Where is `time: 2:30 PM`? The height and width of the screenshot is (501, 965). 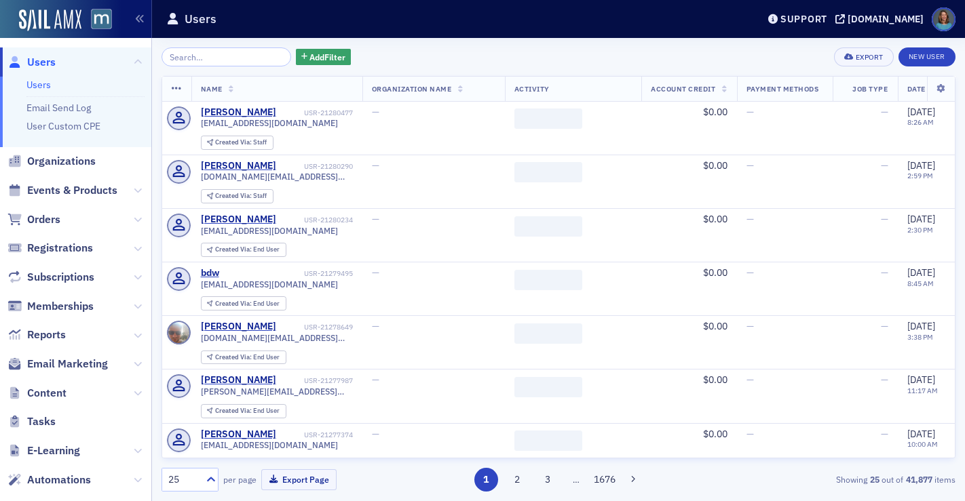 time: 2:30 PM is located at coordinates (920, 230).